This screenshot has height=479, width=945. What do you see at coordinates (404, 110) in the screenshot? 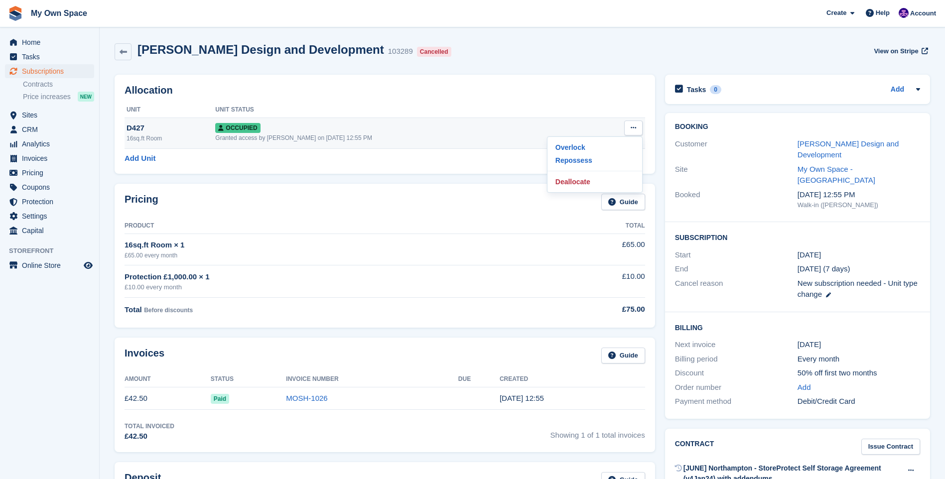
I see `th: Unit Status` at bounding box center [404, 110].